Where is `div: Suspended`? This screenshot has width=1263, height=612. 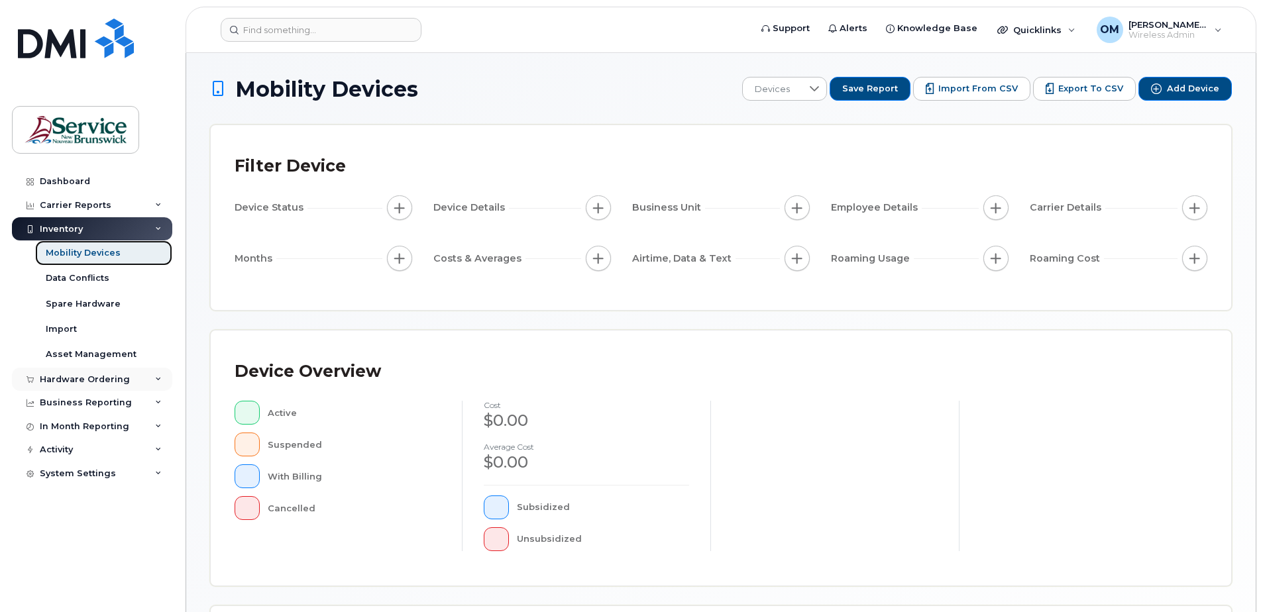
div: Suspended is located at coordinates (355, 445).